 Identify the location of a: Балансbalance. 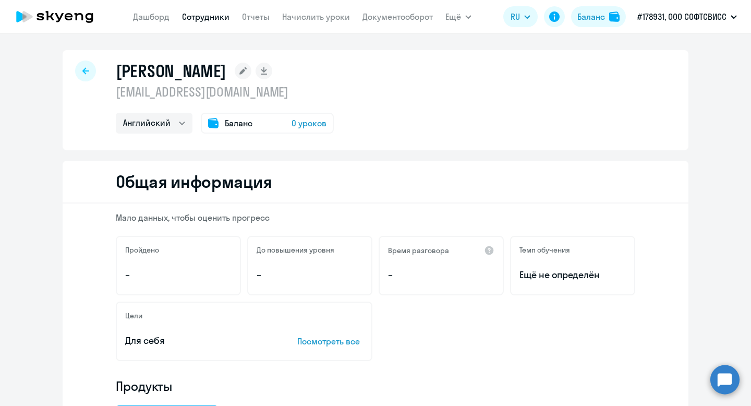
(598, 17).